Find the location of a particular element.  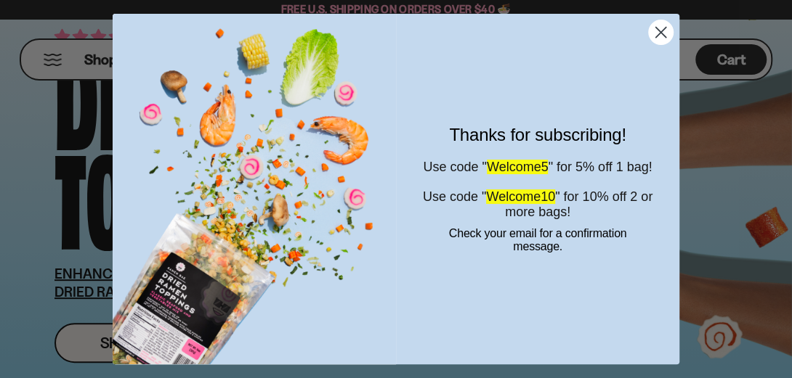

img: 1bac8d1b-7fe6-4819-a495-e751b70da197.png is located at coordinates (254, 189).